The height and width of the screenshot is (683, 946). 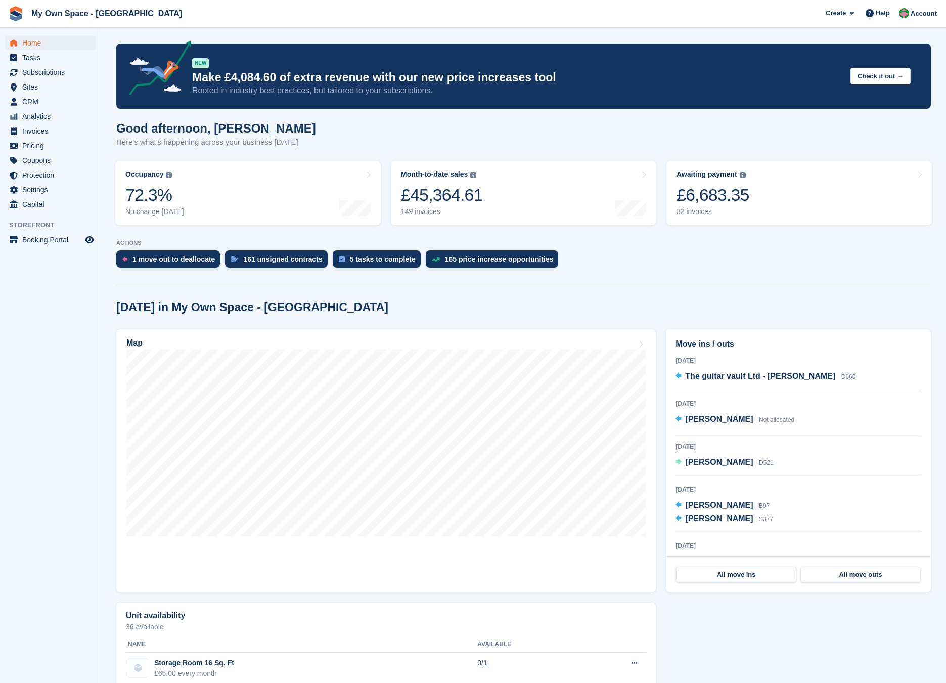 I want to click on a: Preview store, so click(x=89, y=240).